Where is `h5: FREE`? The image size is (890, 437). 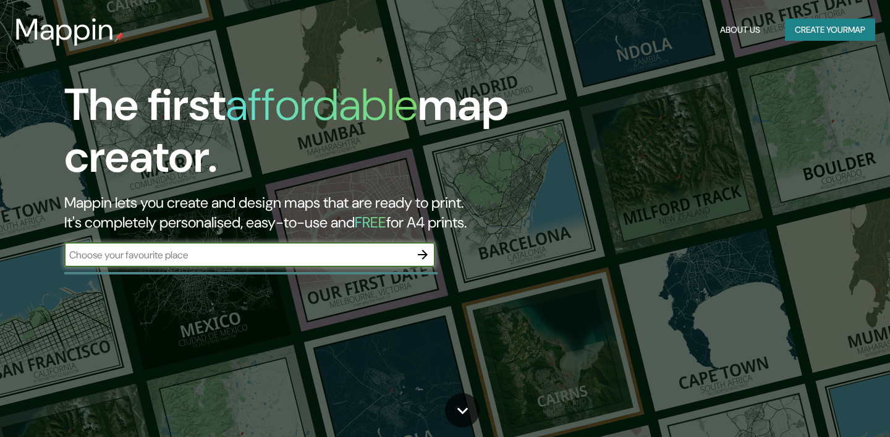 h5: FREE is located at coordinates (370, 222).